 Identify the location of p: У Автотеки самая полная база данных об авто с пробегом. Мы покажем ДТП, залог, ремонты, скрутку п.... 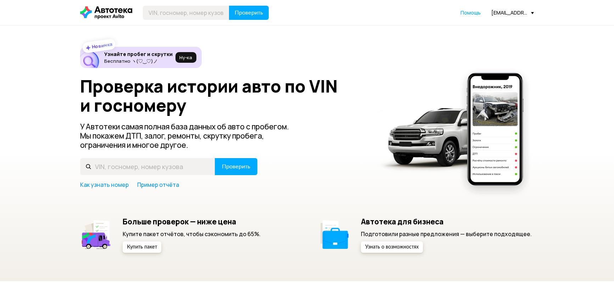
(190, 136).